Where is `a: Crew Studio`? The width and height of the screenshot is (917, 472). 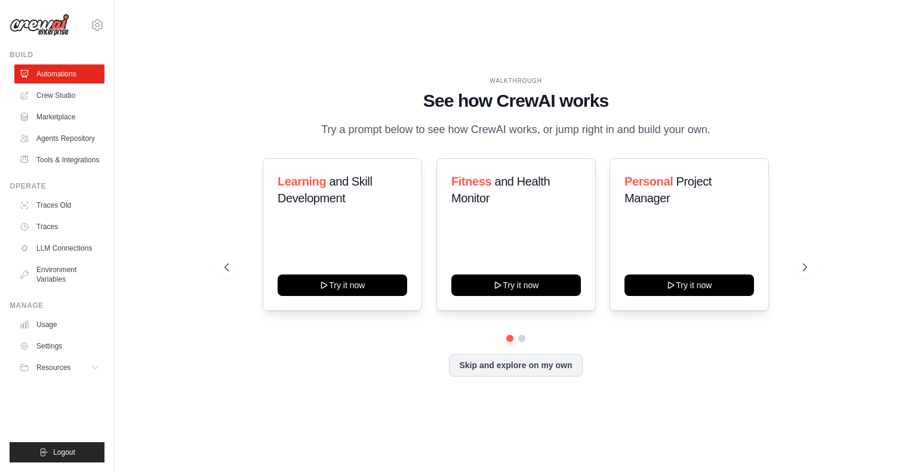 a: Crew Studio is located at coordinates (59, 96).